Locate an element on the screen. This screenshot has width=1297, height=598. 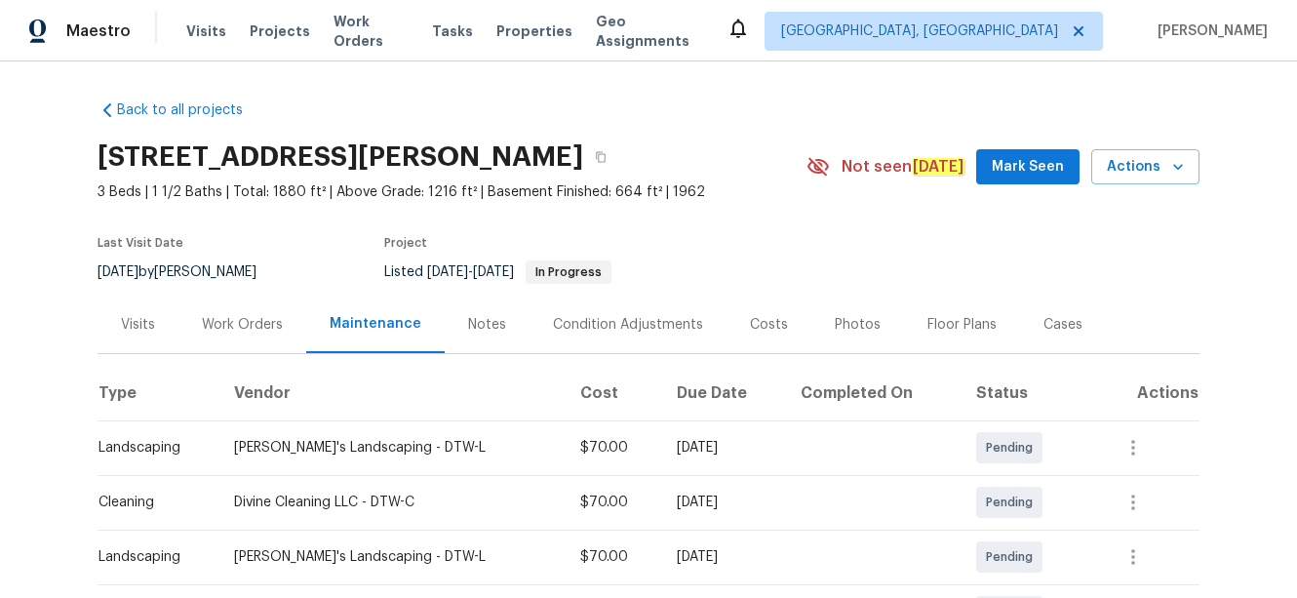
span: Projects is located at coordinates (280, 31).